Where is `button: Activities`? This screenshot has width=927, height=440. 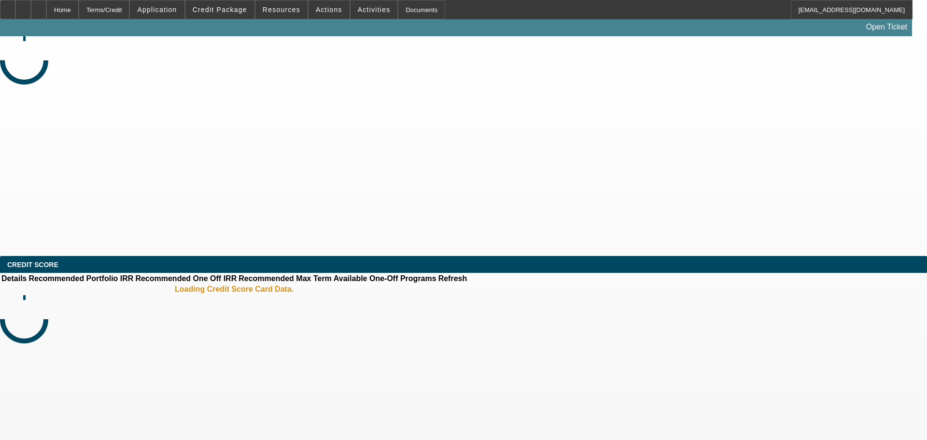
button: Activities is located at coordinates (374, 10).